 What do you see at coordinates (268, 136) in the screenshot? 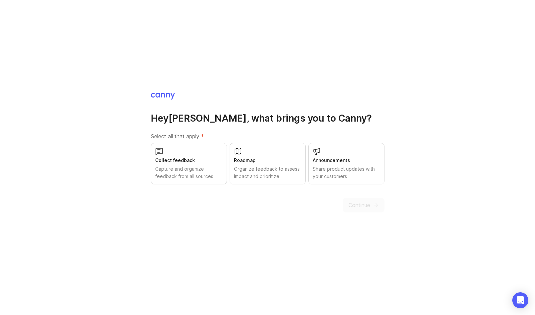
I see `label: Select all that apply` at bounding box center [268, 136].